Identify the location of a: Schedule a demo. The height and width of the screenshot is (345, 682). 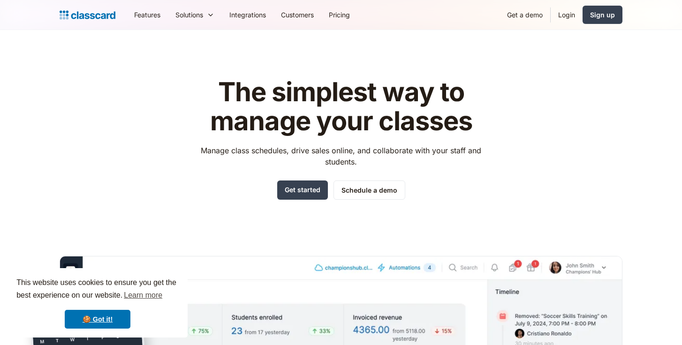
(369, 190).